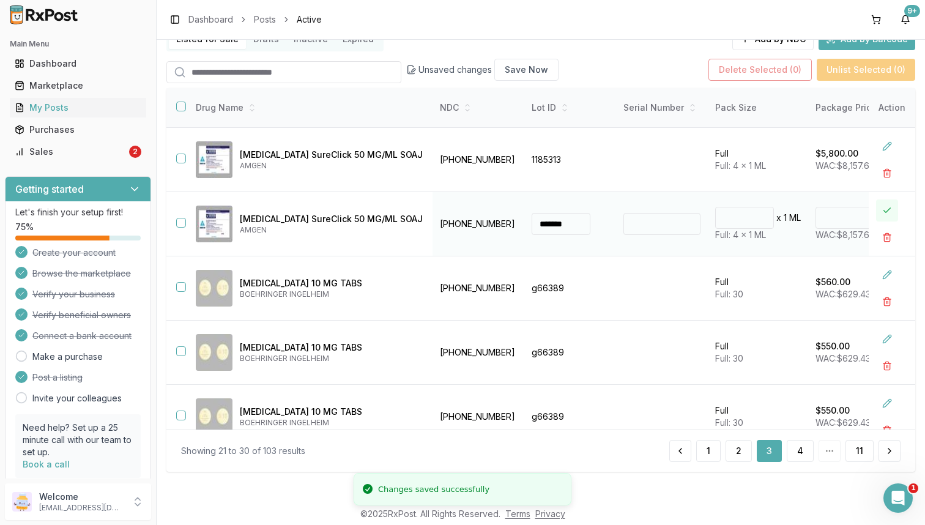  What do you see at coordinates (78, 152) in the screenshot?
I see `button: Sales2` at bounding box center [78, 152].